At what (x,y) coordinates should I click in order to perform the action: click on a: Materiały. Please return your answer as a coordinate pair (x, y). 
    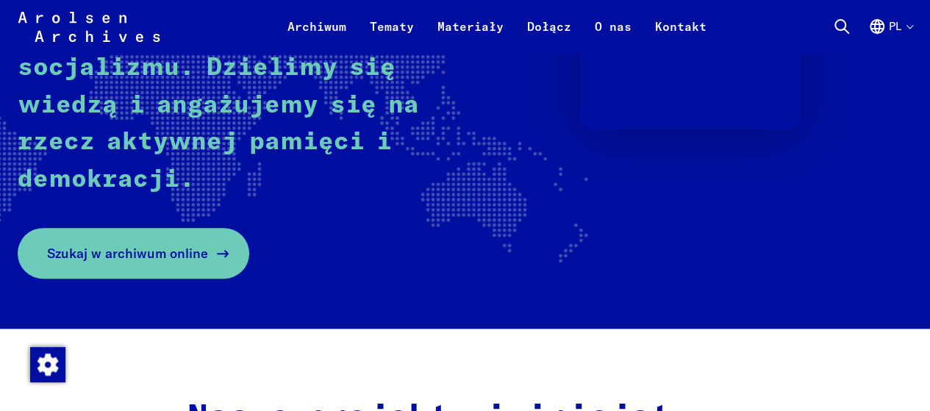
    Looking at the image, I should click on (471, 35).